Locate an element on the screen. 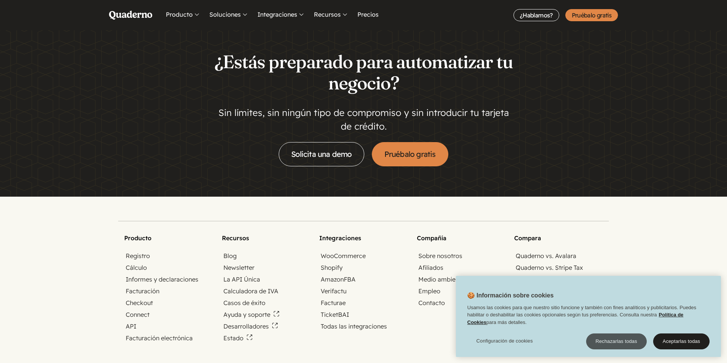 This screenshot has width=727, height=363. p: Sin límites, sin ningún tipo de compromiso y sin introducir tu tarjeta de crédito. is located at coordinates (364, 119).